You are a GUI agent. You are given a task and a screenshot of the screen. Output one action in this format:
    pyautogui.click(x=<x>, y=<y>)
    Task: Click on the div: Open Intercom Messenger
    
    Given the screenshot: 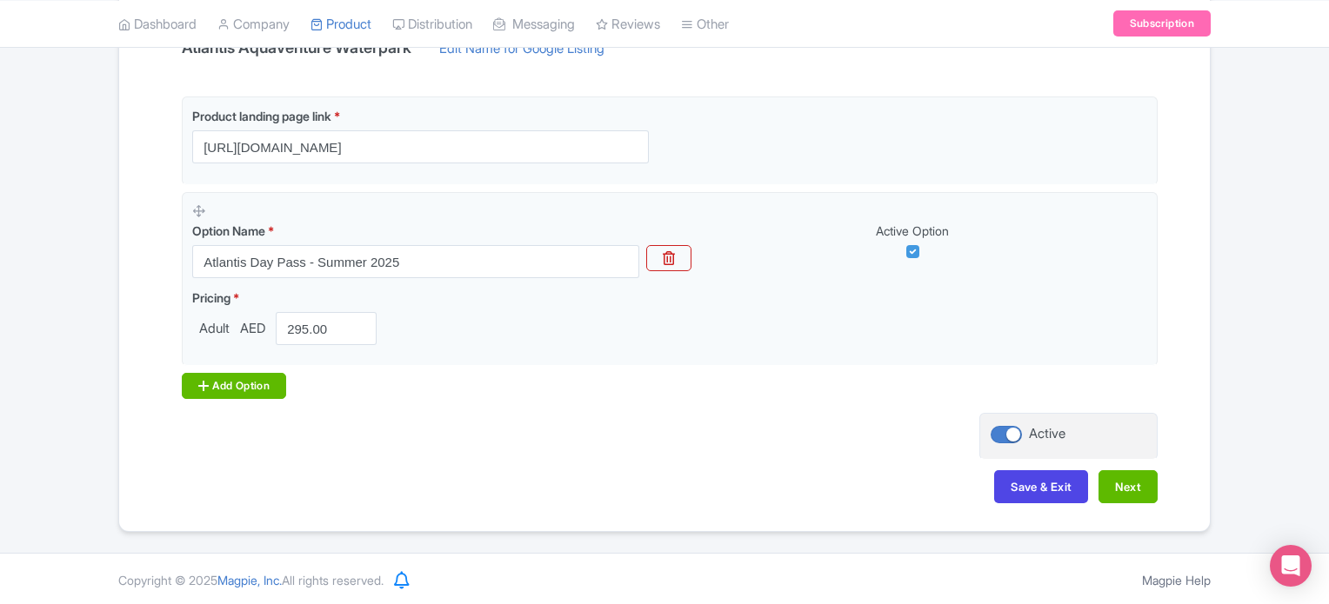 What is the action you would take?
    pyautogui.click(x=1290, y=566)
    